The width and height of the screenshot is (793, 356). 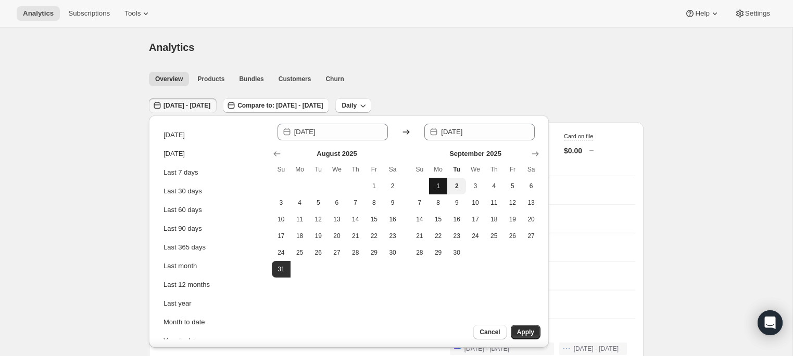 What do you see at coordinates (318, 253) in the screenshot?
I see `button: Tuesday August 26 2025` at bounding box center [318, 253].